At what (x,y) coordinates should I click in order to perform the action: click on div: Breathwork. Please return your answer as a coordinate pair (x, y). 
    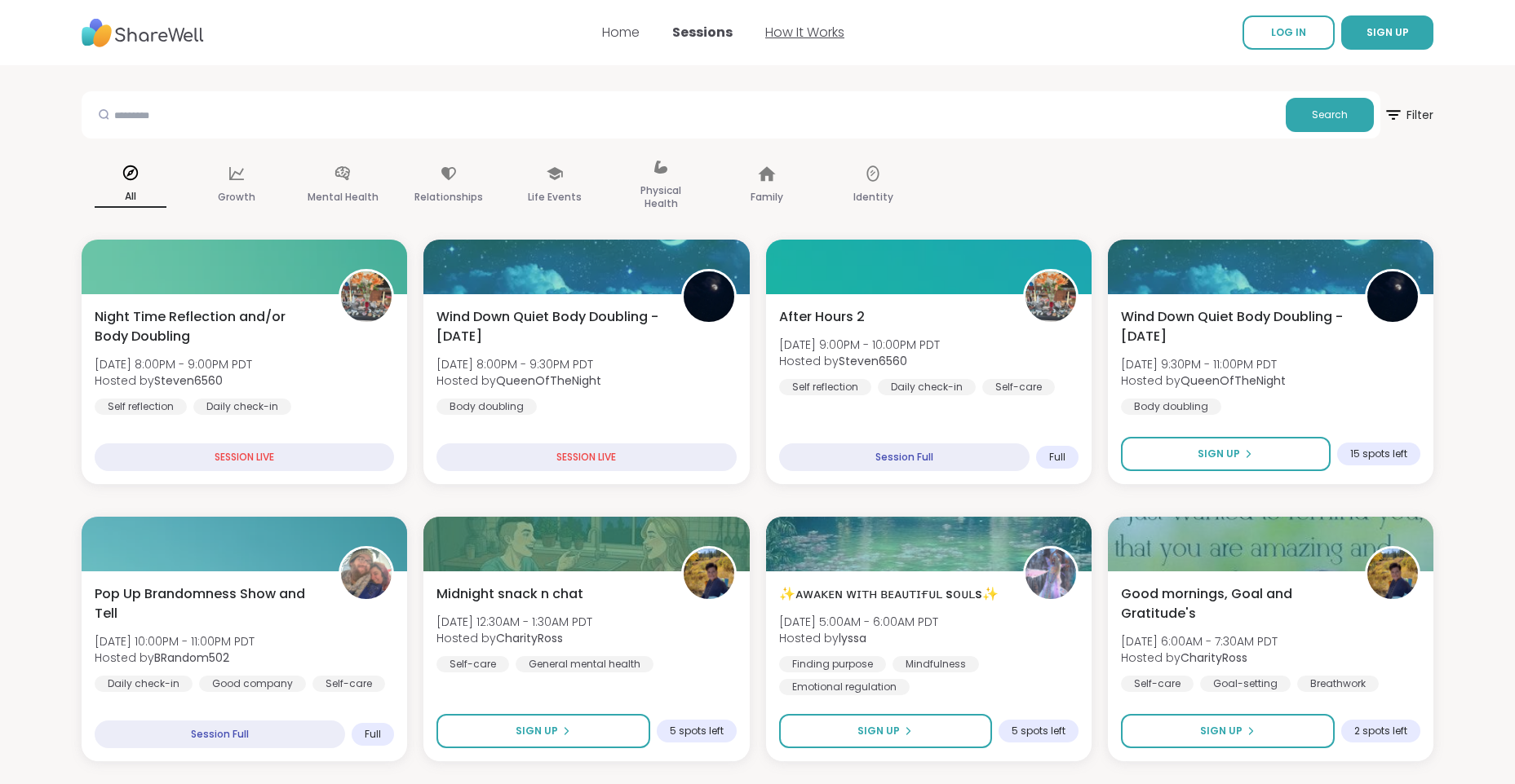
    Looking at the image, I should click on (1338, 684).